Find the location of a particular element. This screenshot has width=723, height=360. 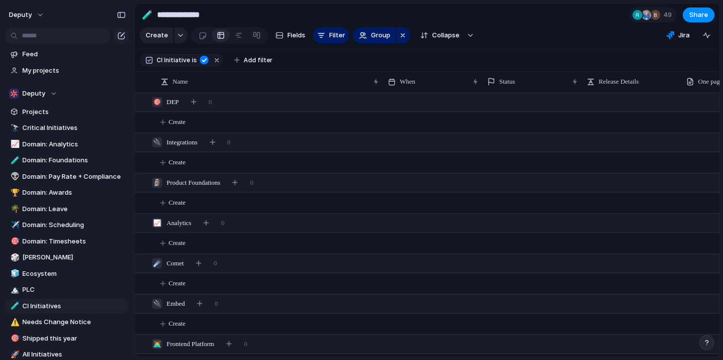

span: Status is located at coordinates (507, 82).